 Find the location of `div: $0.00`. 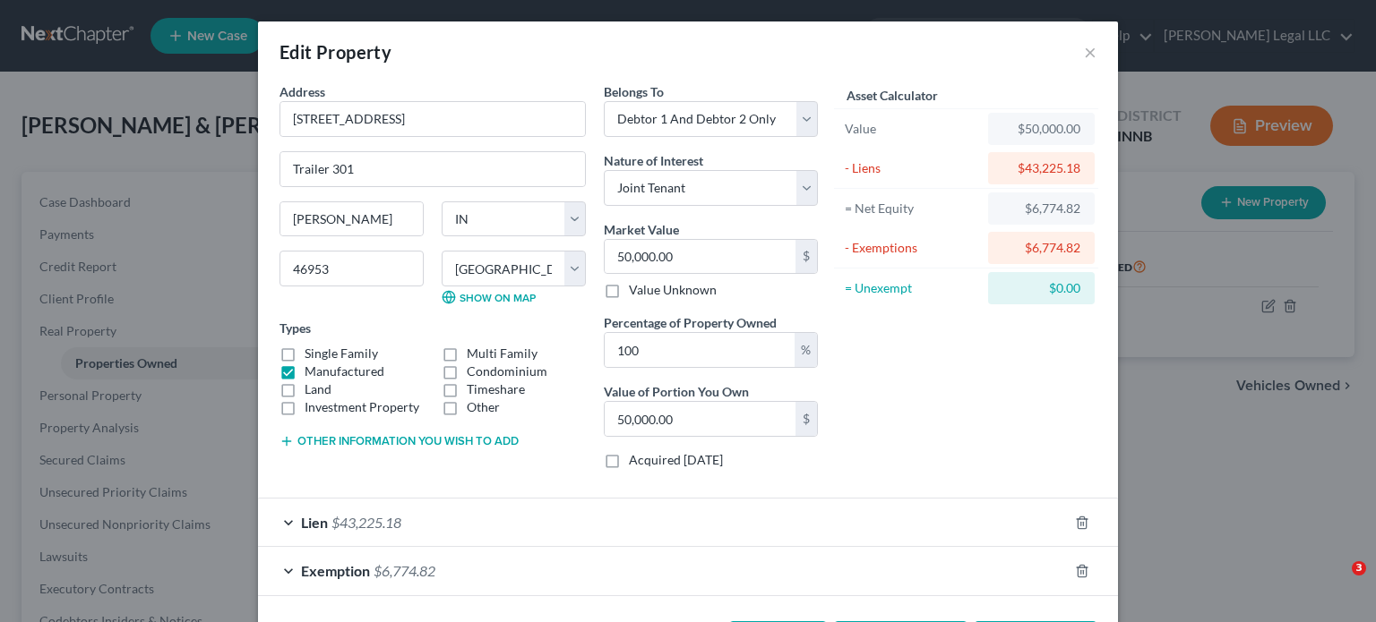

div: $0.00 is located at coordinates (1041, 288).